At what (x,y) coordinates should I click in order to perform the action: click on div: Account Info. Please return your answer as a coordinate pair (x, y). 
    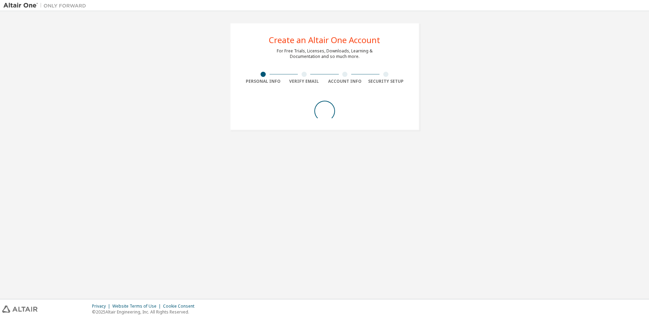
    Looking at the image, I should click on (345, 81).